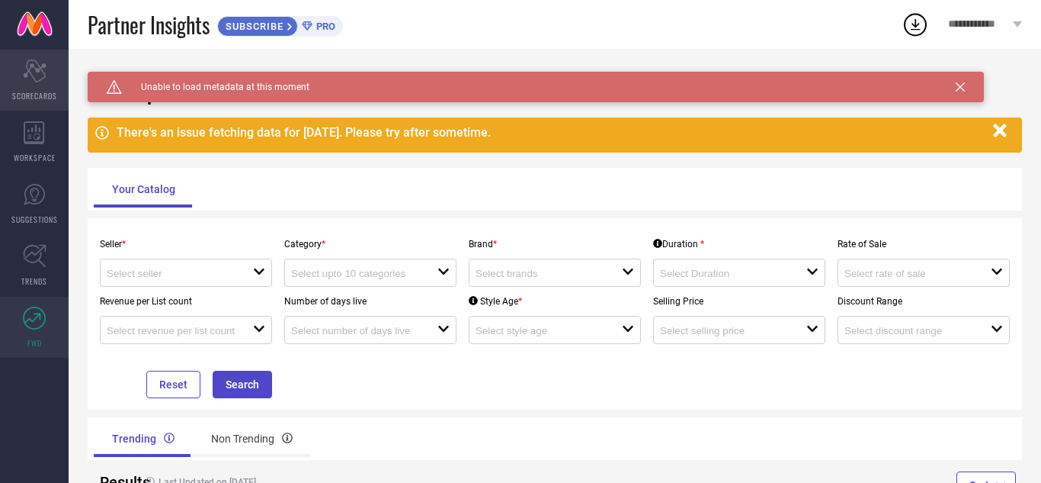 This screenshot has width=1041, height=483. Describe the element at coordinates (149, 24) in the screenshot. I see `span: Partner Insights` at that location.